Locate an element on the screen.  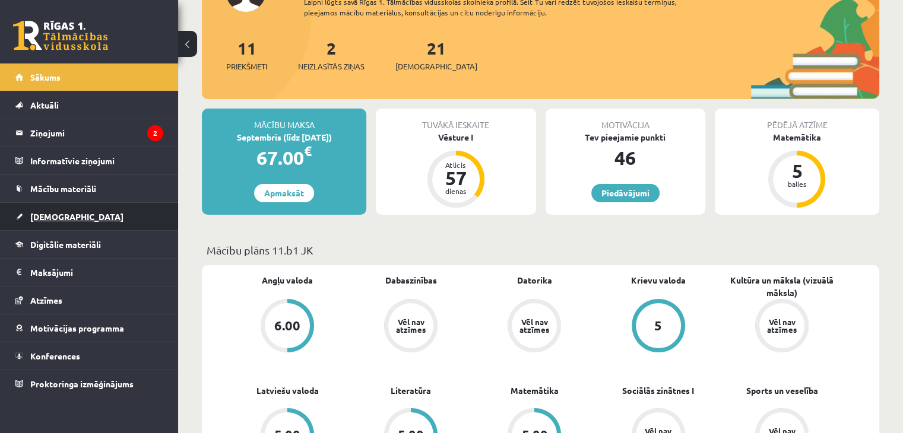
span: Motivācijas programma is located at coordinates (77, 328).